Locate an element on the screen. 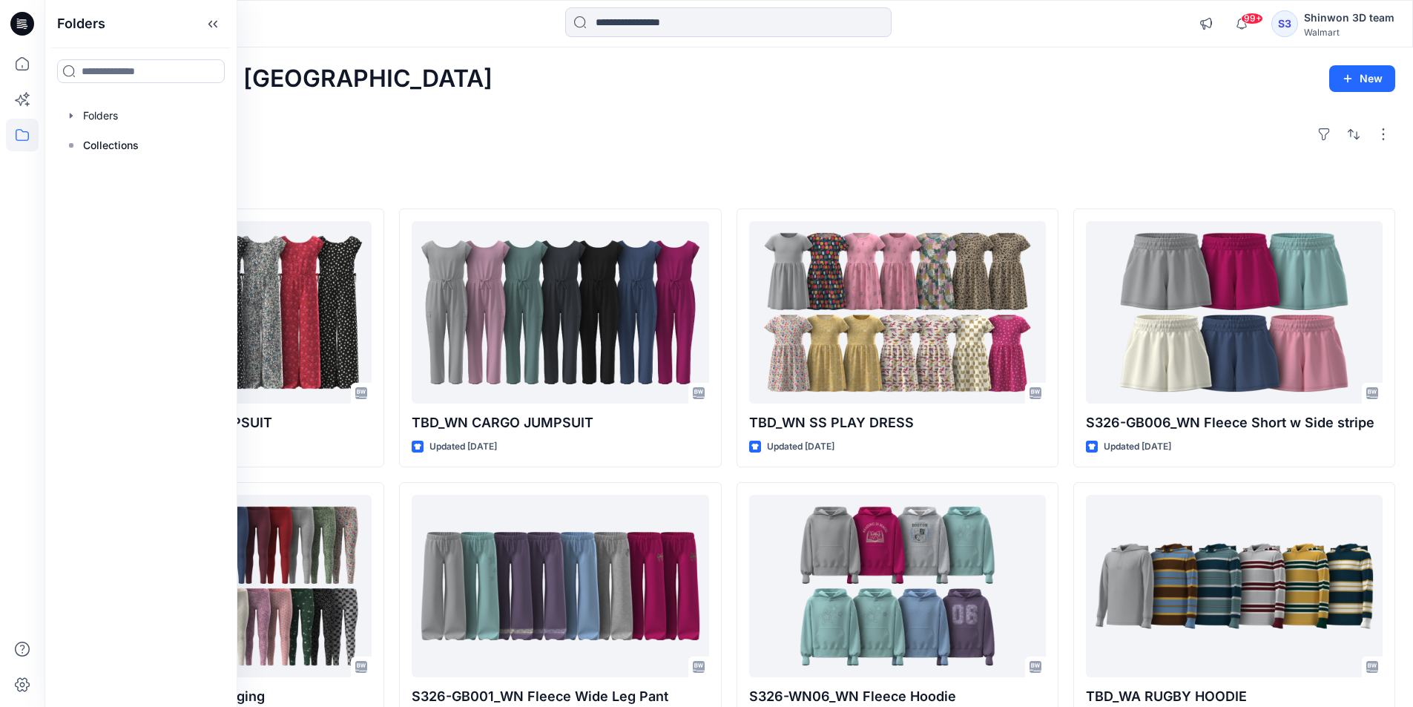 This screenshot has height=707, width=1413. p: S326-GB006_WN Fleece Short w Side stripe is located at coordinates (1234, 423).